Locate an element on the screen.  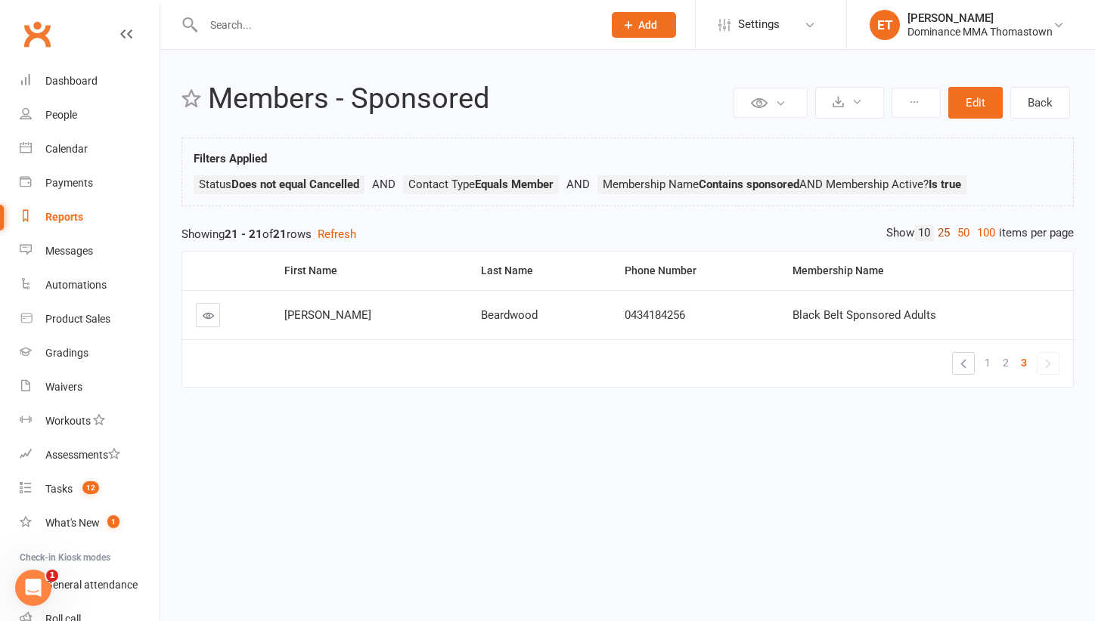
a: Dashboard is located at coordinates (89, 81).